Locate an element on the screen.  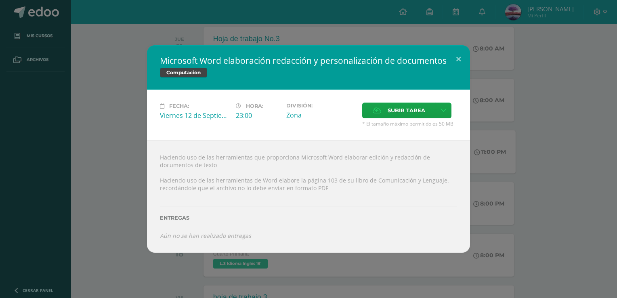
div: Haciendo uso de las herramientas que proporciona Microsoft Word elaborar edición y redacción de d... is located at coordinates (309, 196).